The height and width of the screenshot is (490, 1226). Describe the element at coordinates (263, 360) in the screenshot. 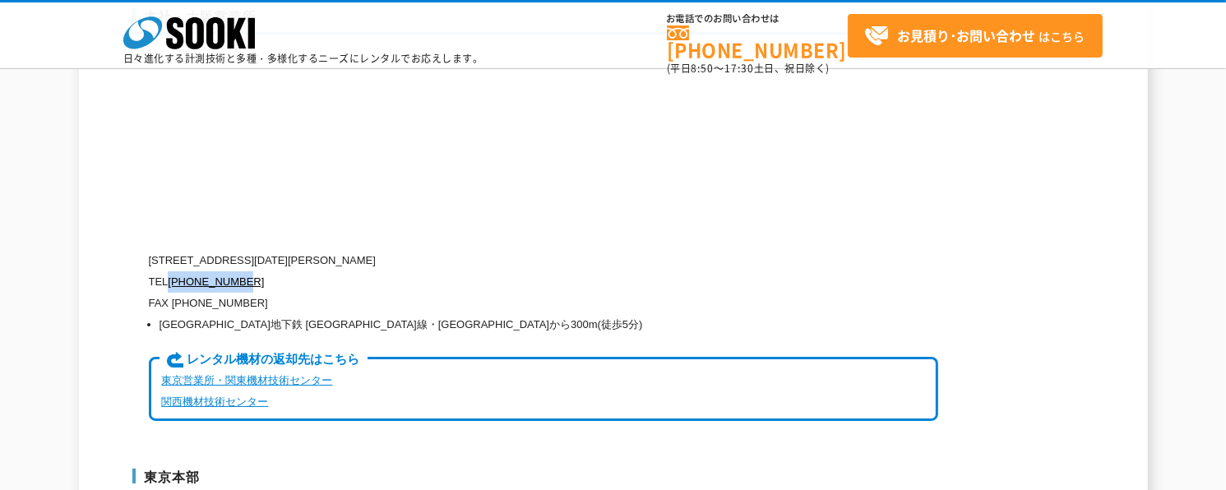

I see `span: レンタル機材の返却先はこちら` at that location.